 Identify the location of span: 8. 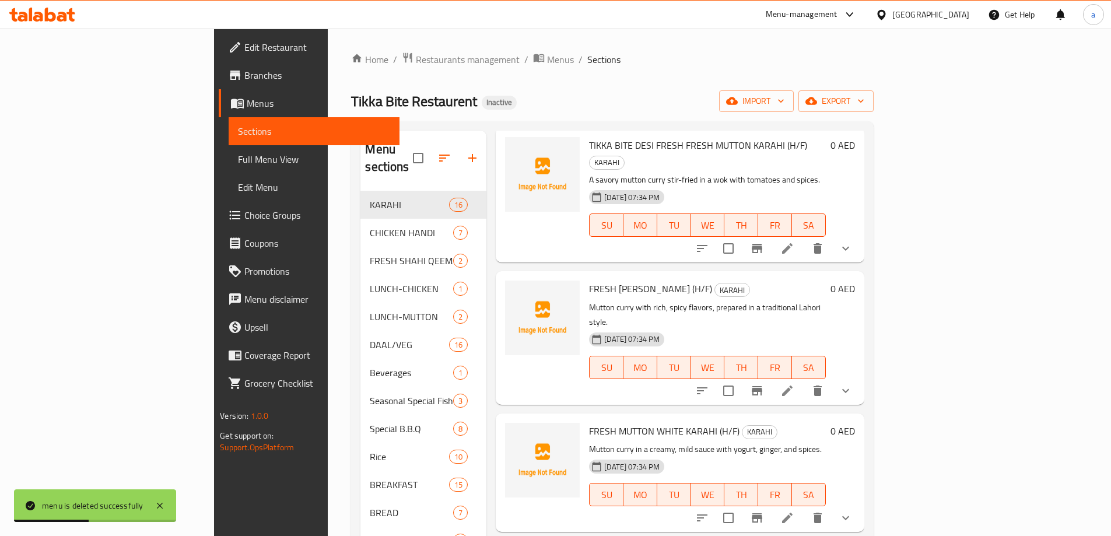
(460, 429).